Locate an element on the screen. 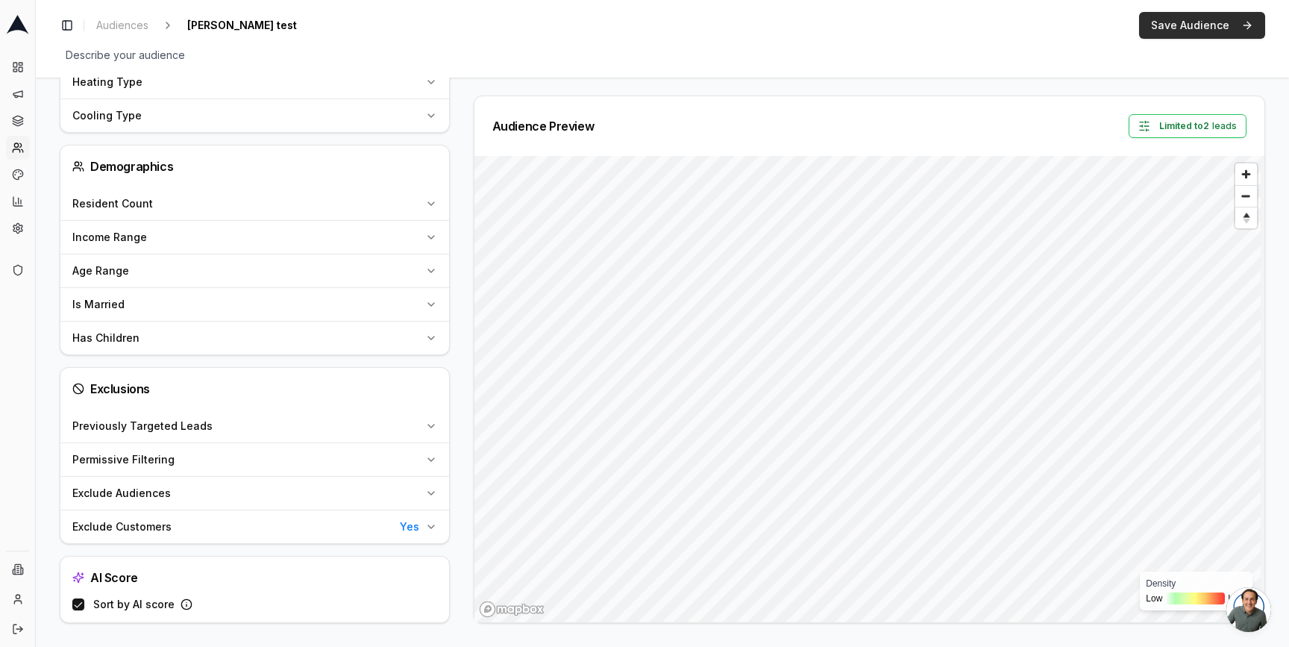  span: Has Children is located at coordinates (106, 338).